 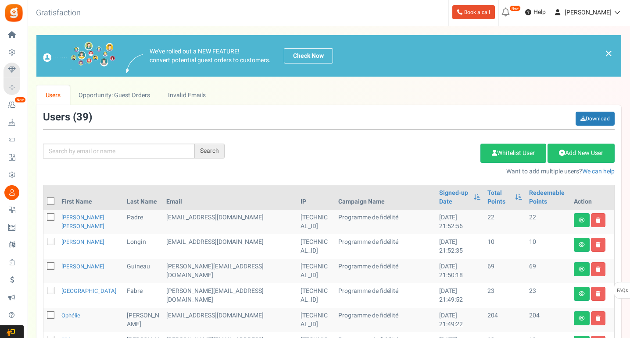 What do you see at coordinates (143, 198) in the screenshot?
I see `th: Last Name` at bounding box center [143, 198].